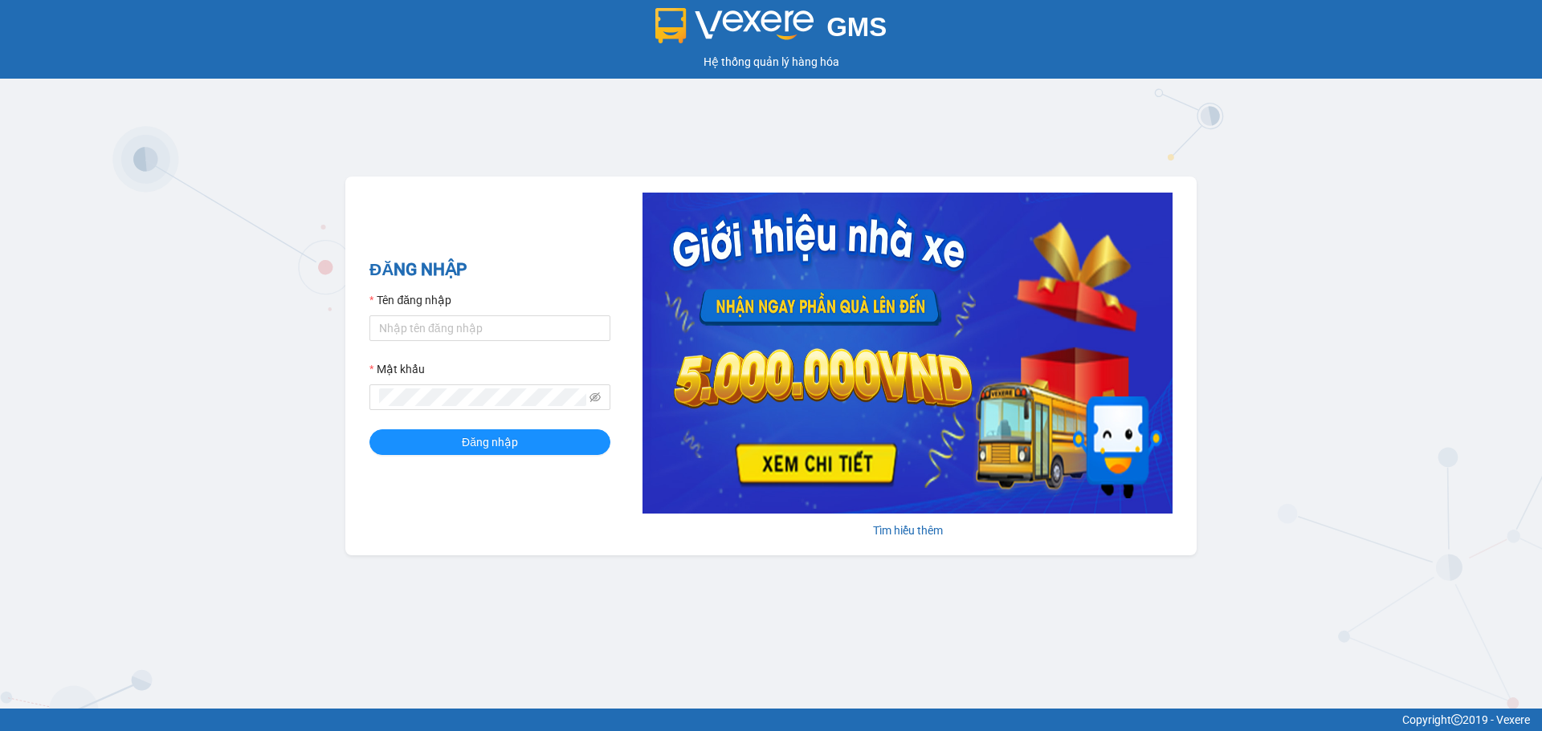 This screenshot has width=1542, height=731. What do you see at coordinates (483, 397) in the screenshot?
I see `input: Mật khẩu` at bounding box center [483, 397].